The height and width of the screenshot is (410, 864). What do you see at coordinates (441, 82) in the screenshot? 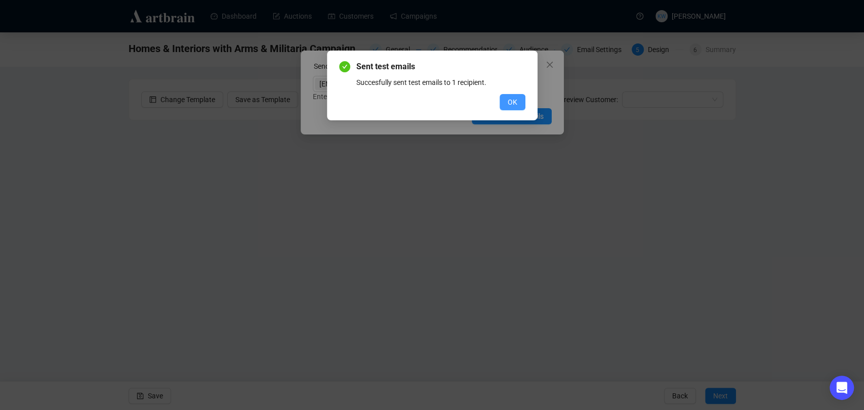
I see `div: Succesfully sent test emails to 1 recipient.` at bounding box center [441, 82].